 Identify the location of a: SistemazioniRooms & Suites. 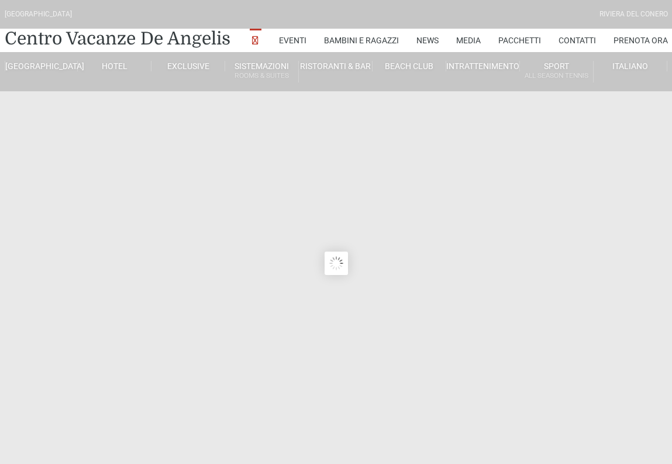
(262, 71).